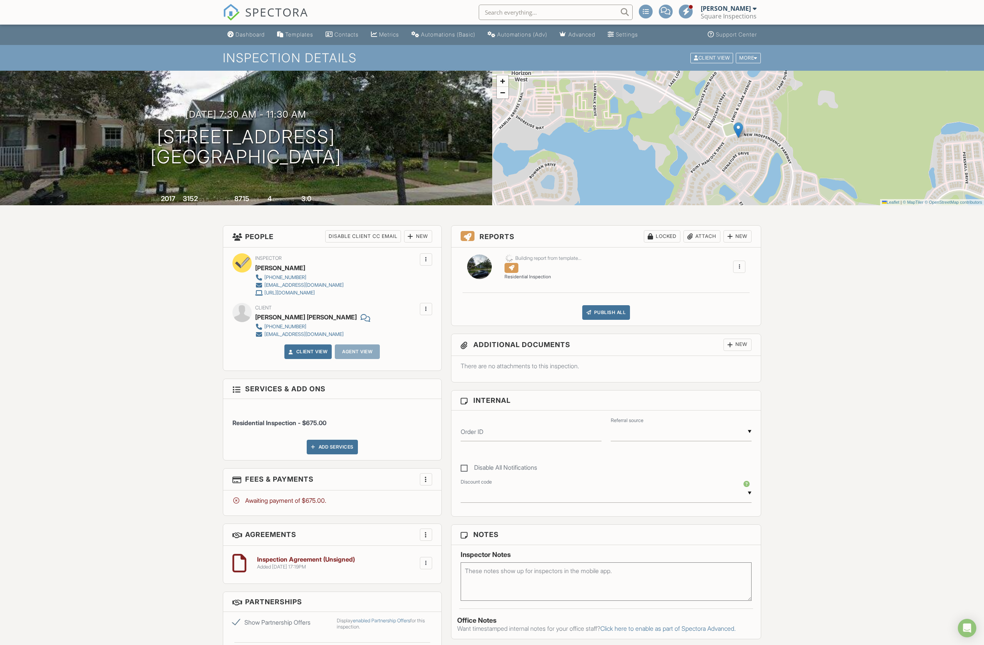 This screenshot has width=984, height=645. I want to click on a: Advanced, so click(577, 35).